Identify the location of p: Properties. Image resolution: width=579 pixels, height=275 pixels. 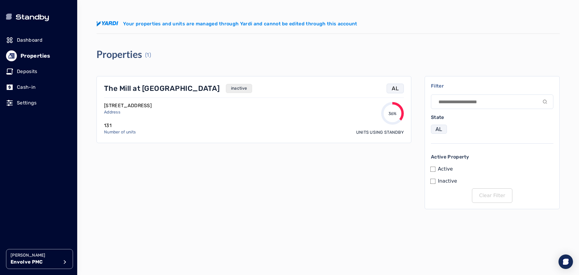
(35, 56).